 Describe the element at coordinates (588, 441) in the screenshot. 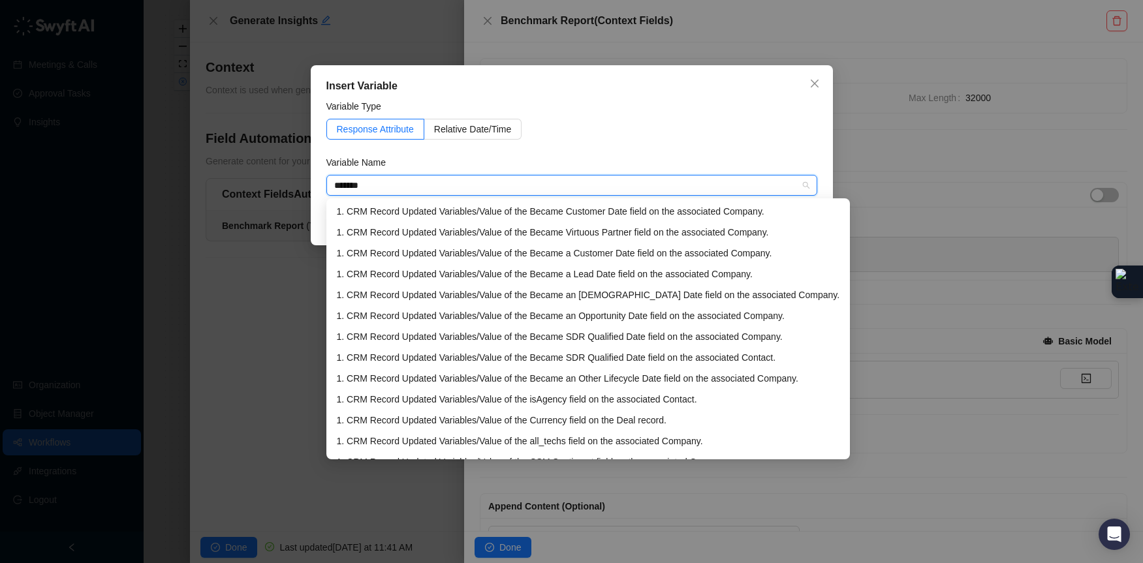

I see `div: 1. CRM Record Updated Variables / Value of the all_techs field on the associated Company.` at that location.